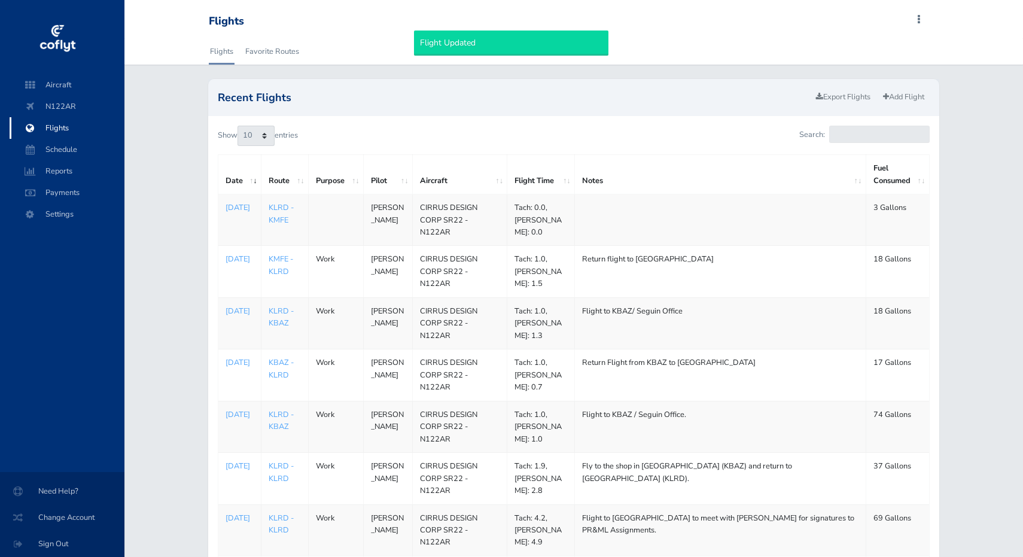 The image size is (1023, 557). I want to click on span: Sign Out, so click(62, 544).